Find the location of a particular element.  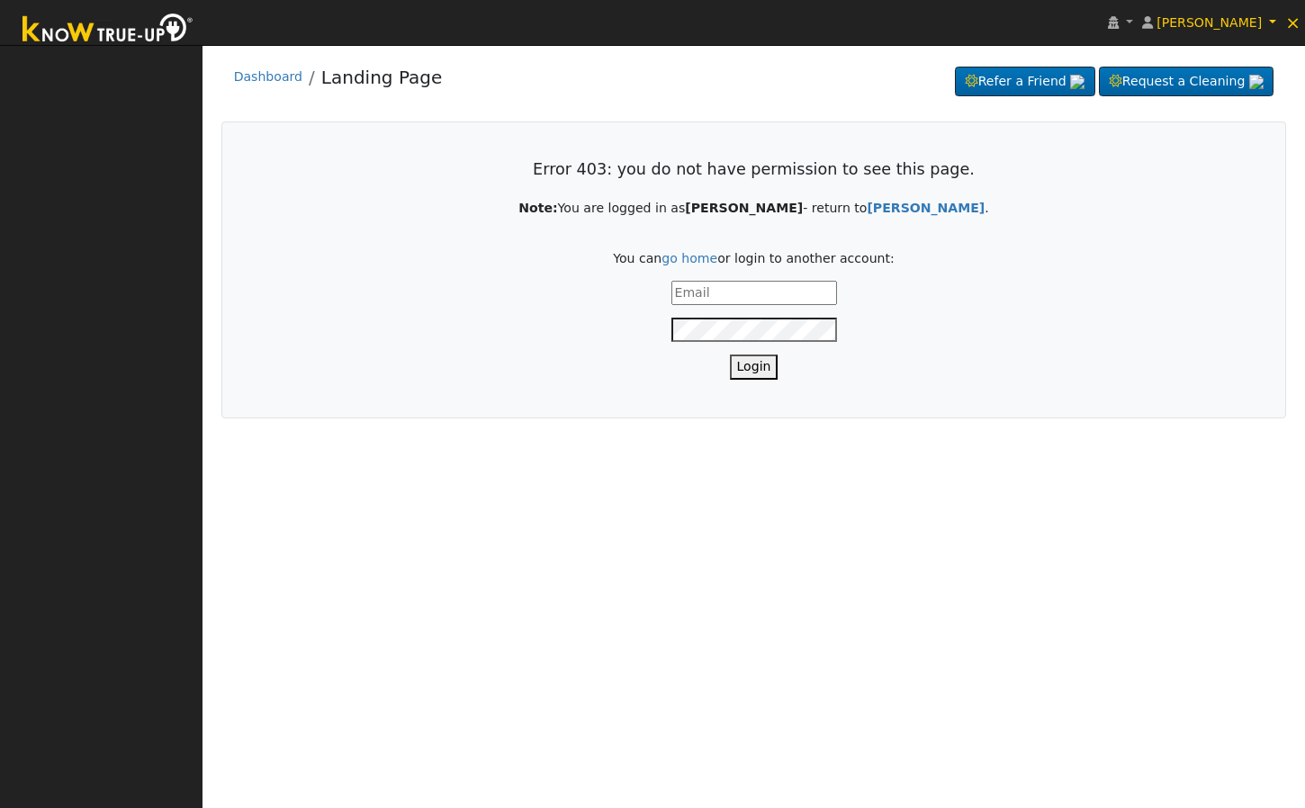

p: You are logged in as - return to . is located at coordinates (753, 208).